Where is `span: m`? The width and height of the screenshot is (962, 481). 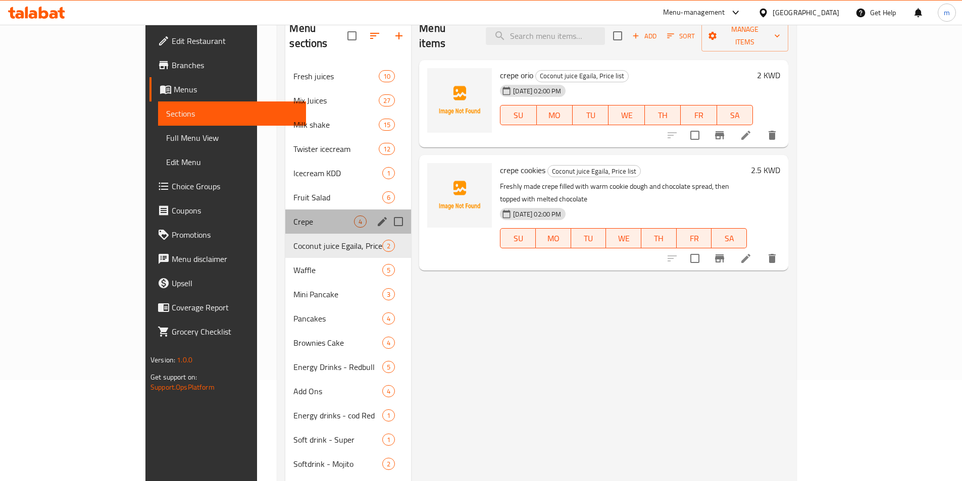 span: m is located at coordinates (947, 13).